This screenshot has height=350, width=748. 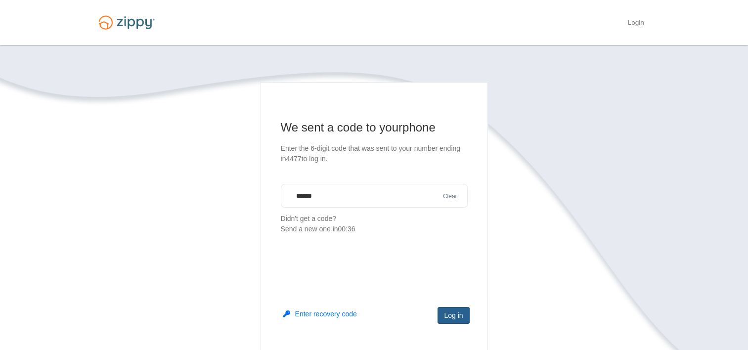 What do you see at coordinates (374, 127) in the screenshot?
I see `h1: We sent a code to your phone` at bounding box center [374, 127].